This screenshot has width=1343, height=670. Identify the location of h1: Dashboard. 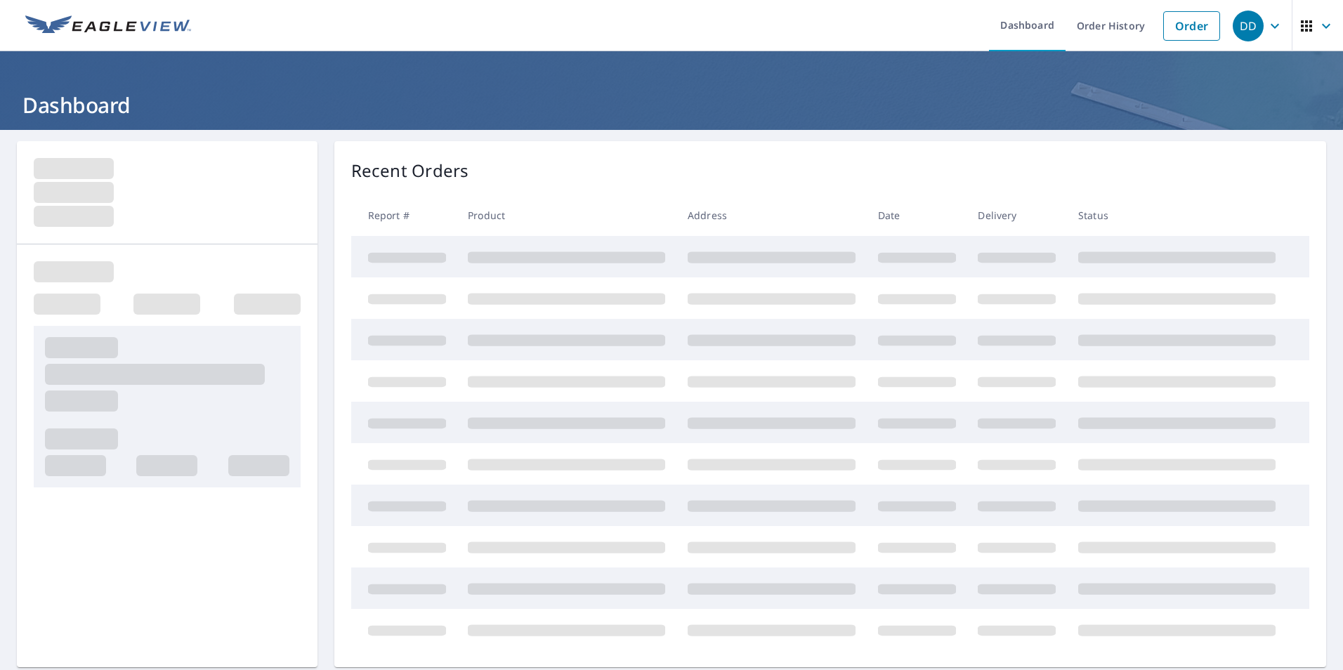
(672, 105).